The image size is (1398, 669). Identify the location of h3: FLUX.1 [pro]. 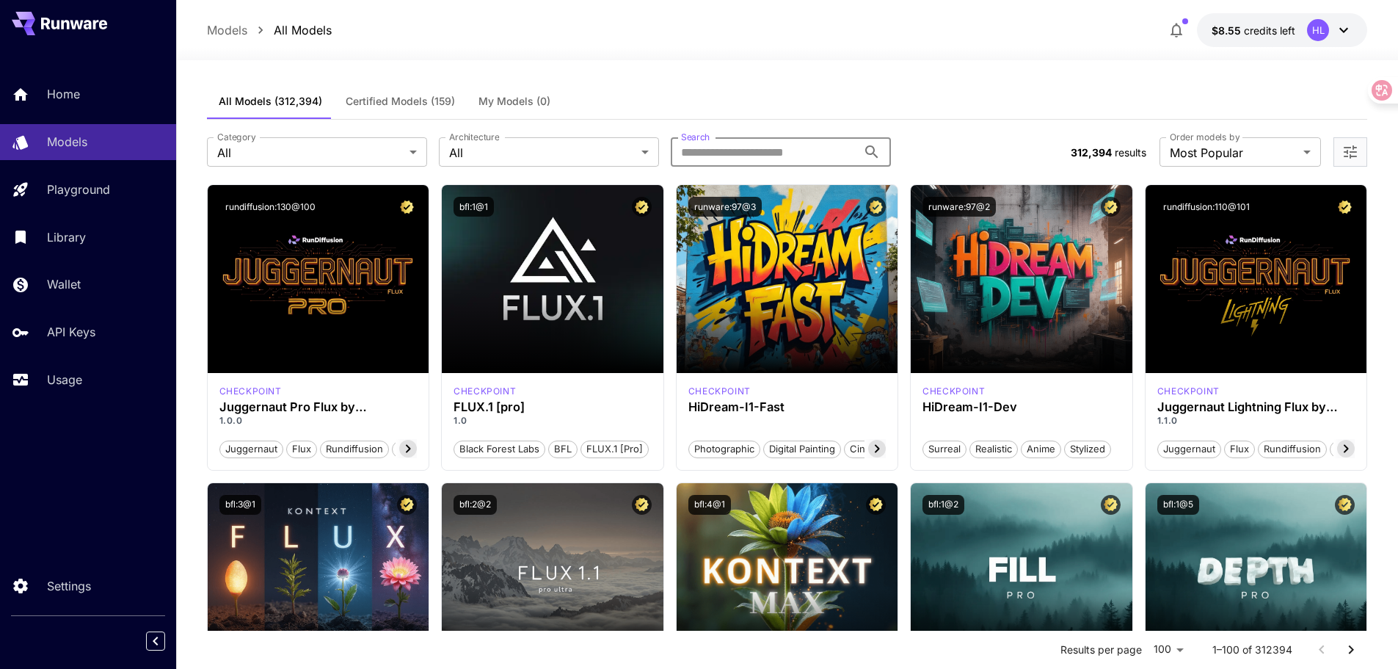
(553, 407).